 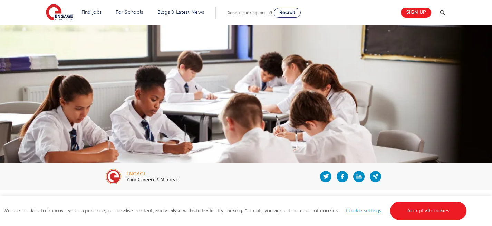 What do you see at coordinates (153, 174) in the screenshot?
I see `div: engage` at bounding box center [153, 174].